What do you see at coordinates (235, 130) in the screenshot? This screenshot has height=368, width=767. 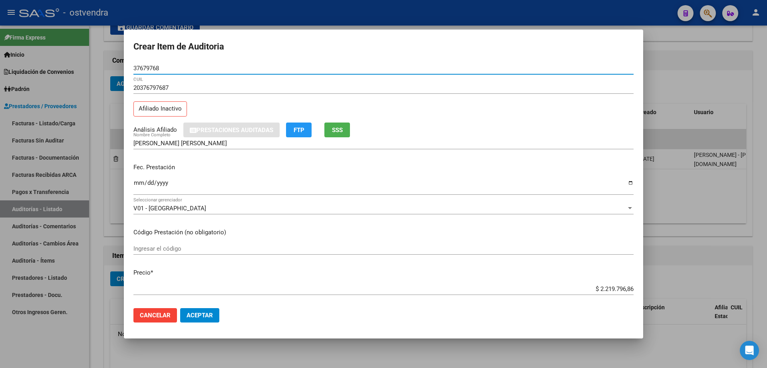 I see `span: Prestaciones Auditadas` at bounding box center [235, 130].